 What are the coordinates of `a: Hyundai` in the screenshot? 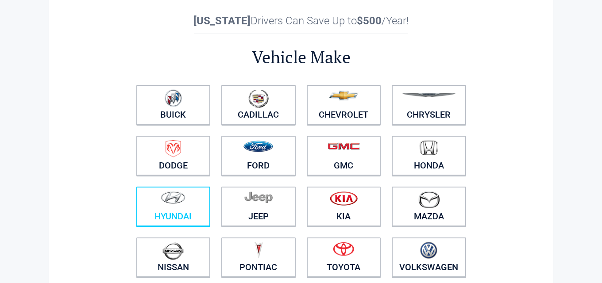 It's located at (174, 207).